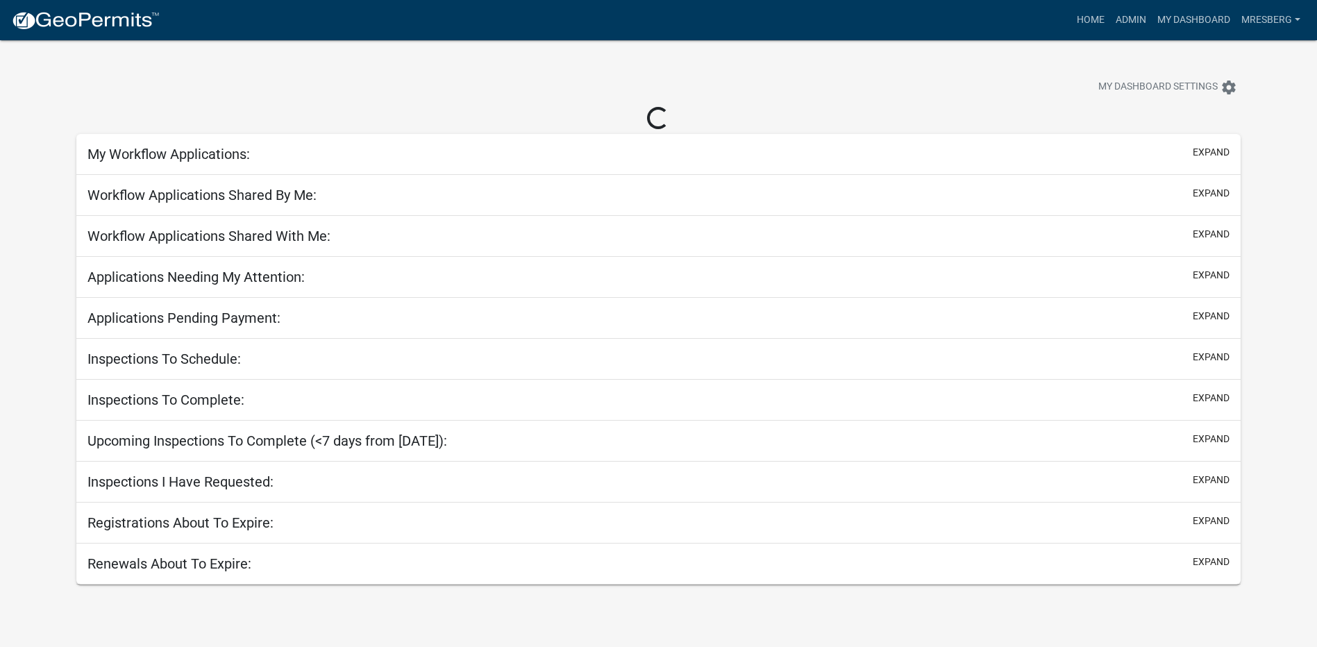 The width and height of the screenshot is (1317, 647). I want to click on h5: My Workflow Applications:, so click(169, 154).